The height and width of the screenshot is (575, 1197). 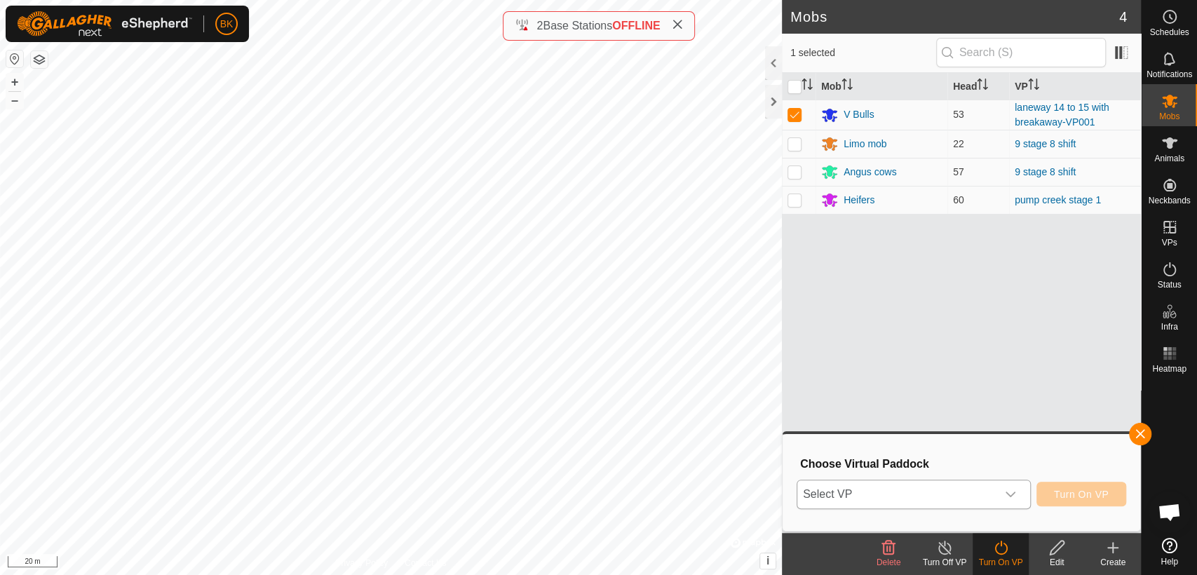 I want to click on span: 22, so click(x=959, y=144).